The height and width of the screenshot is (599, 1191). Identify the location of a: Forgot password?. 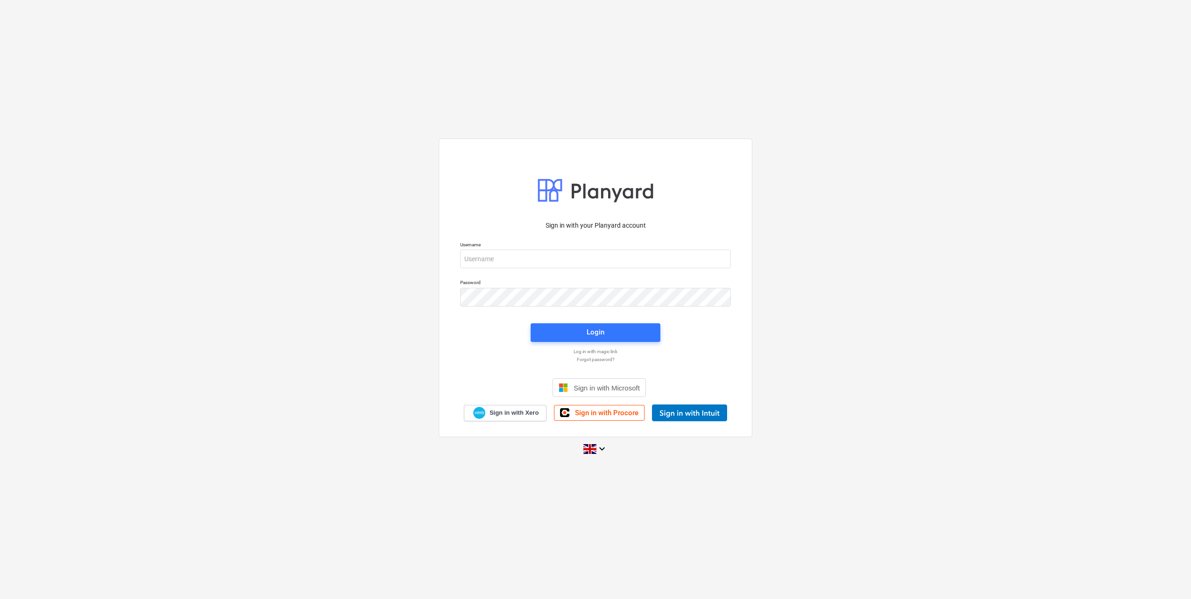
(595, 359).